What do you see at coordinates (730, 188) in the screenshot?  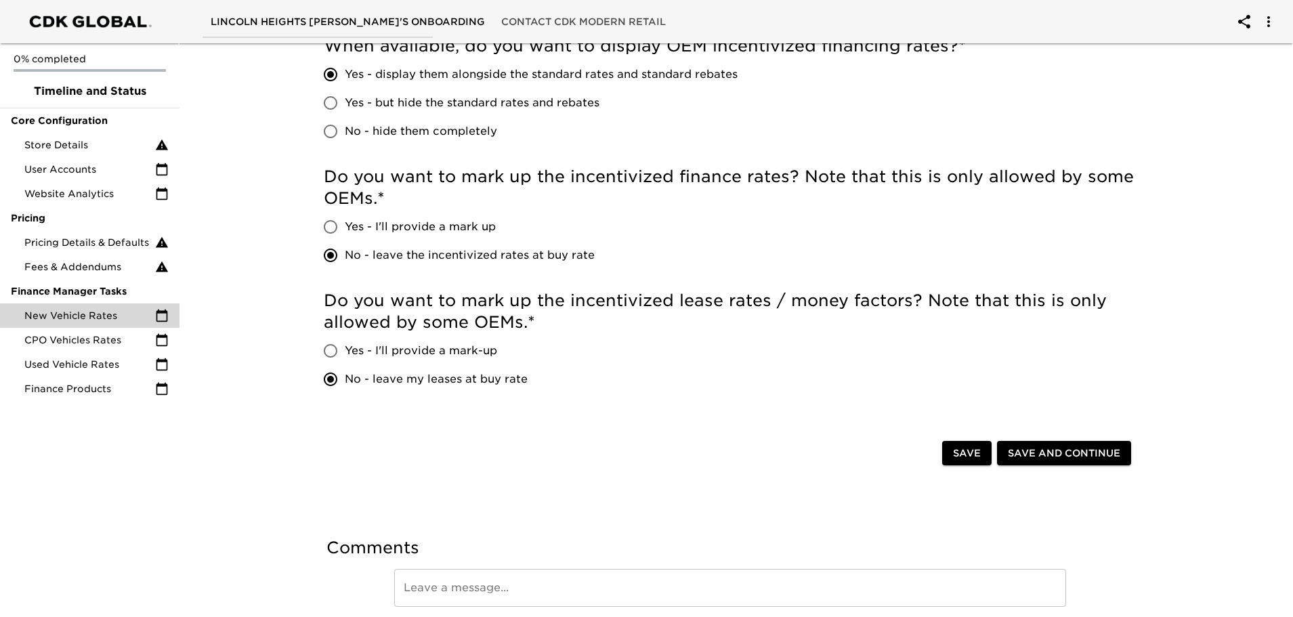 I see `h5: Do you want to mark up the incentivized finance rates? Note that this is only allowed by some OEMs.` at bounding box center [730, 188].